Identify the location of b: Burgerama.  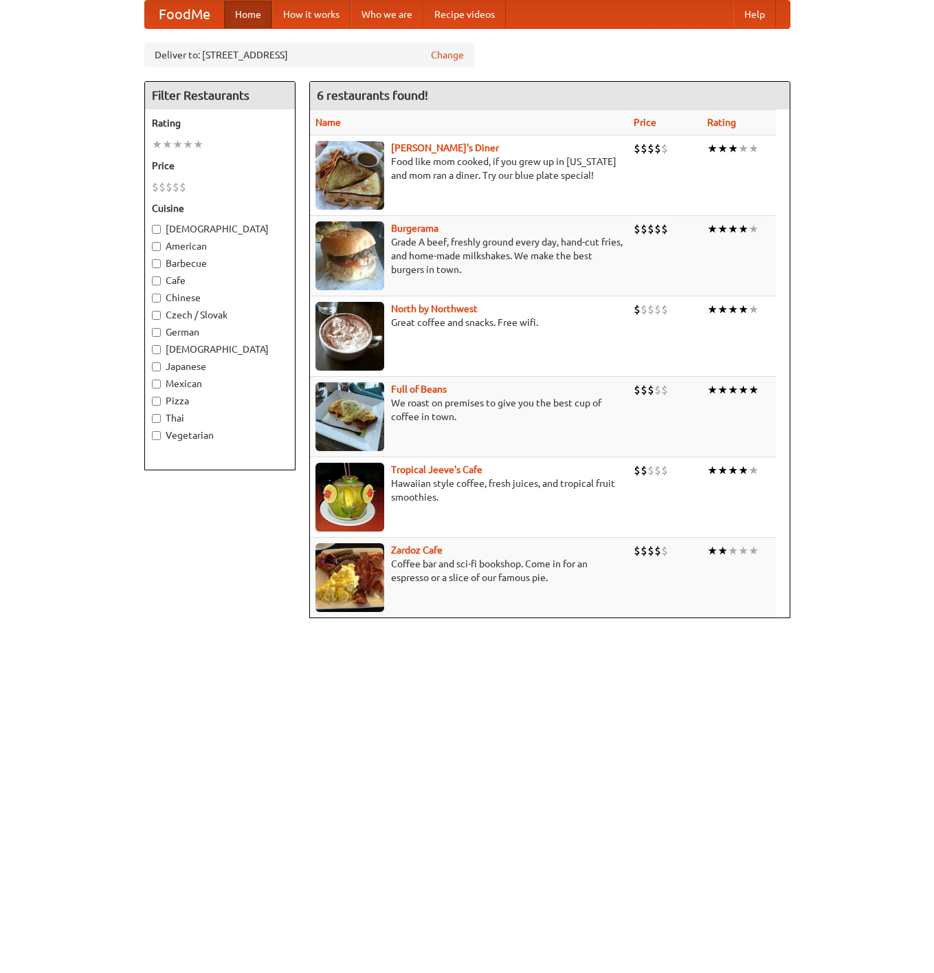
(415, 228).